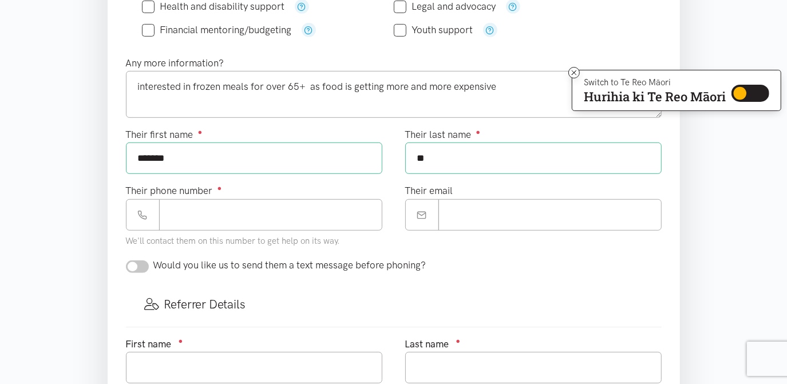  Describe the element at coordinates (429, 191) in the screenshot. I see `label: Their email` at that location.